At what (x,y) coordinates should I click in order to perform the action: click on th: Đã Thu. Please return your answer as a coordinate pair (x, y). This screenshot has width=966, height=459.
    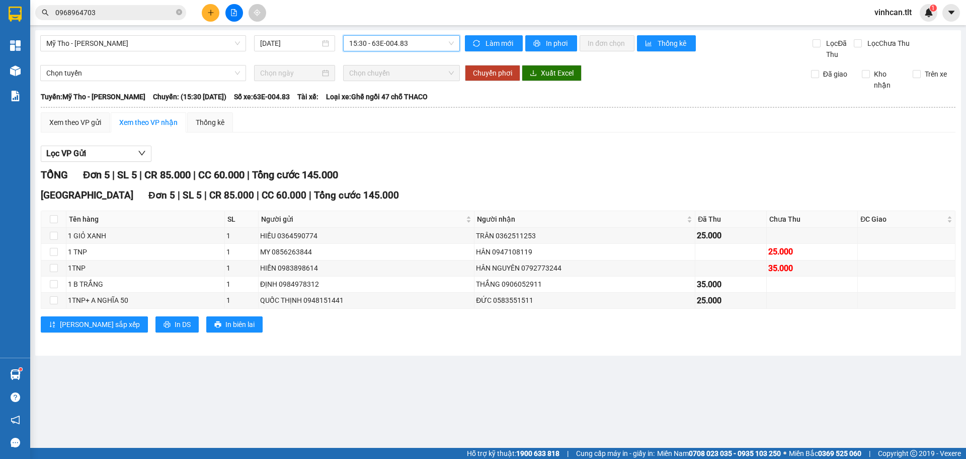
    Looking at the image, I should click on (731, 219).